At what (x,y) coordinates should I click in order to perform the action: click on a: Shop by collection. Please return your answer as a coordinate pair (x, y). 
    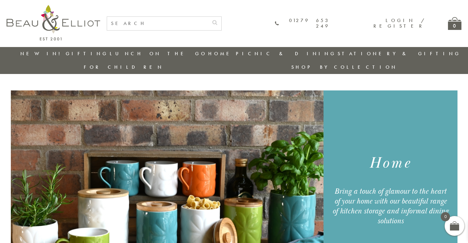
    Looking at the image, I should click on (344, 67).